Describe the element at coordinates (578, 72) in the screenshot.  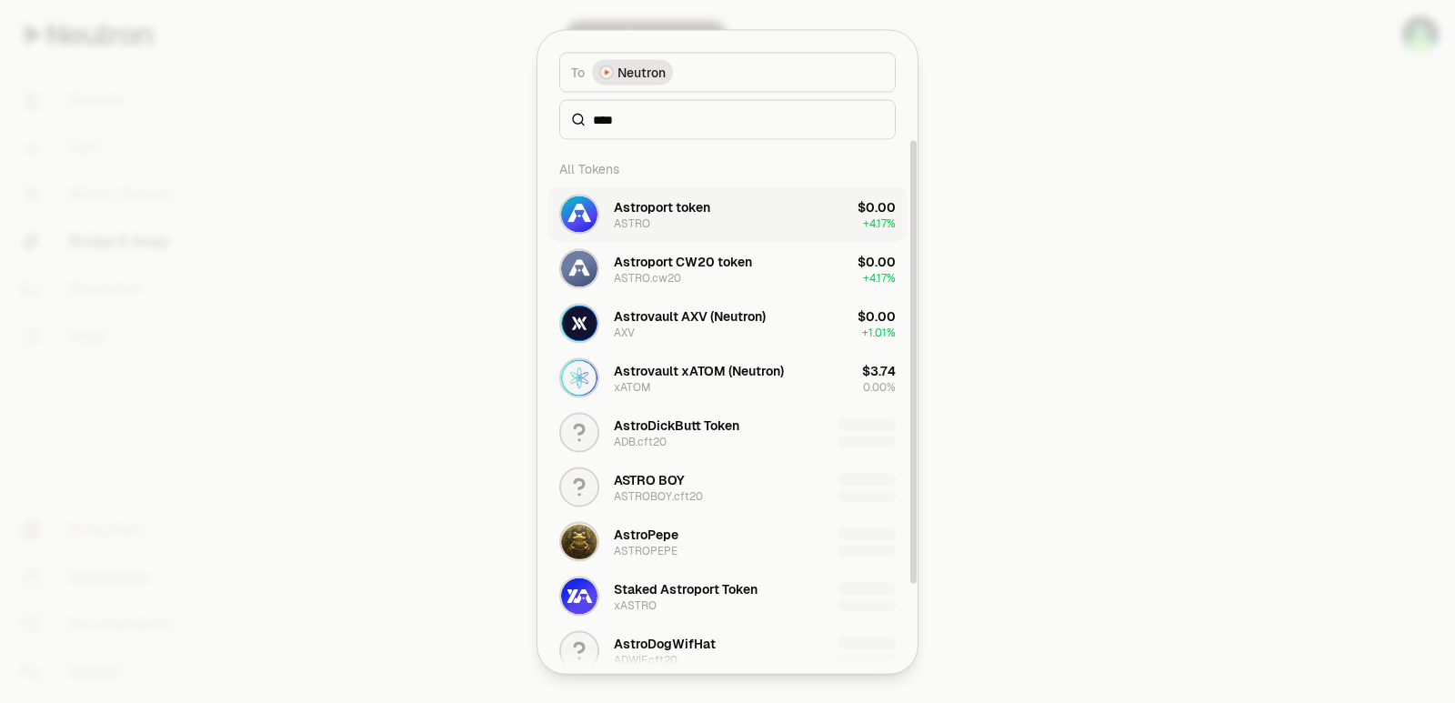
I see `span: To` at that location.